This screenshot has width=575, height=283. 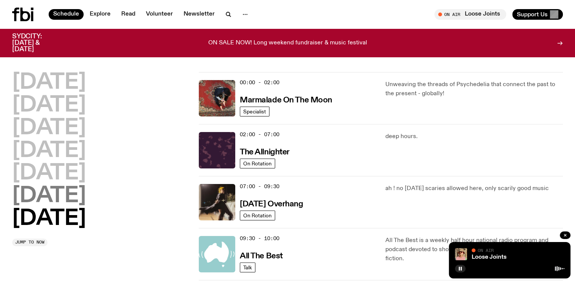 What do you see at coordinates (217, 98) in the screenshot?
I see `a: Tommy - Persian Rug` at bounding box center [217, 98].